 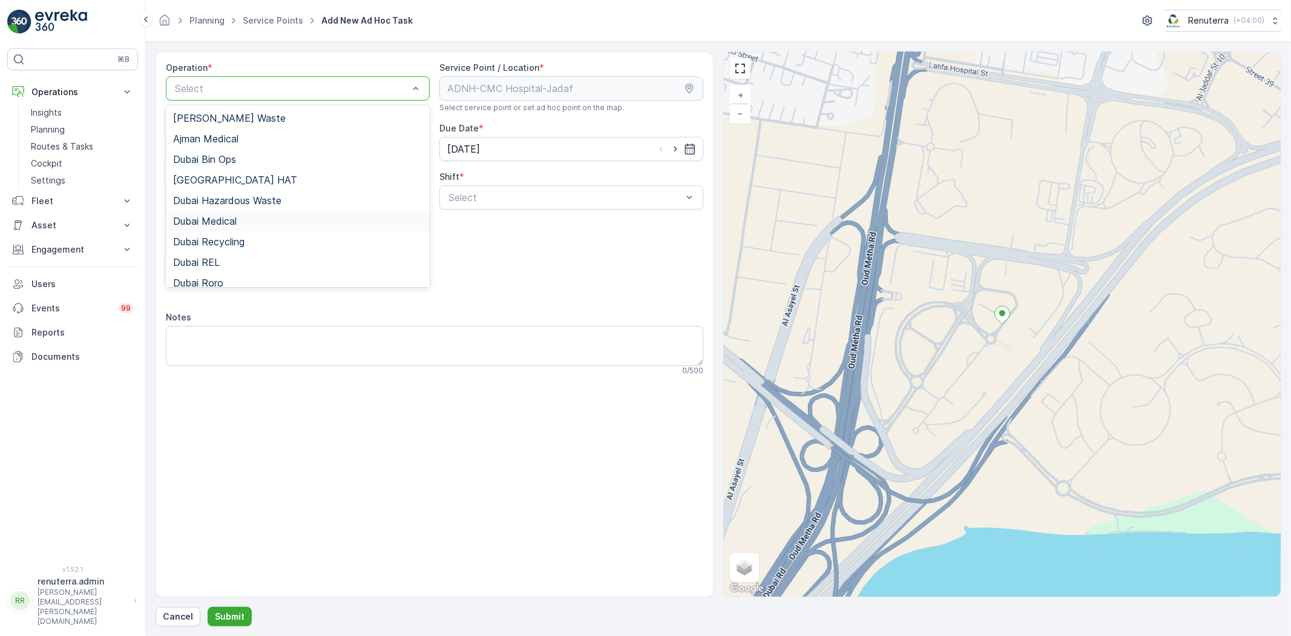 What do you see at coordinates (73, 308) in the screenshot?
I see `a: Events99` at bounding box center [73, 308].